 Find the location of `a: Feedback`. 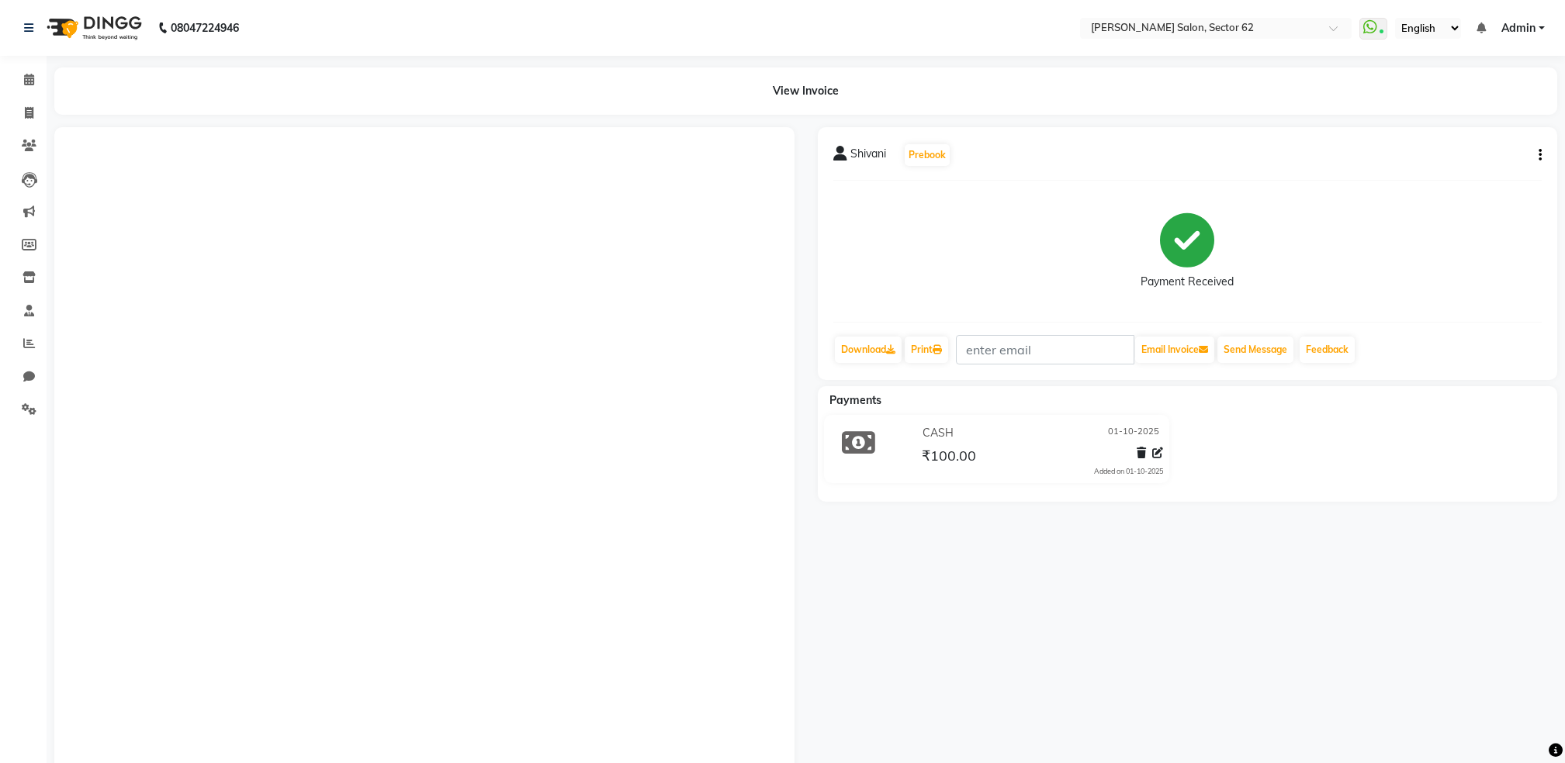

a: Feedback is located at coordinates (1327, 350).